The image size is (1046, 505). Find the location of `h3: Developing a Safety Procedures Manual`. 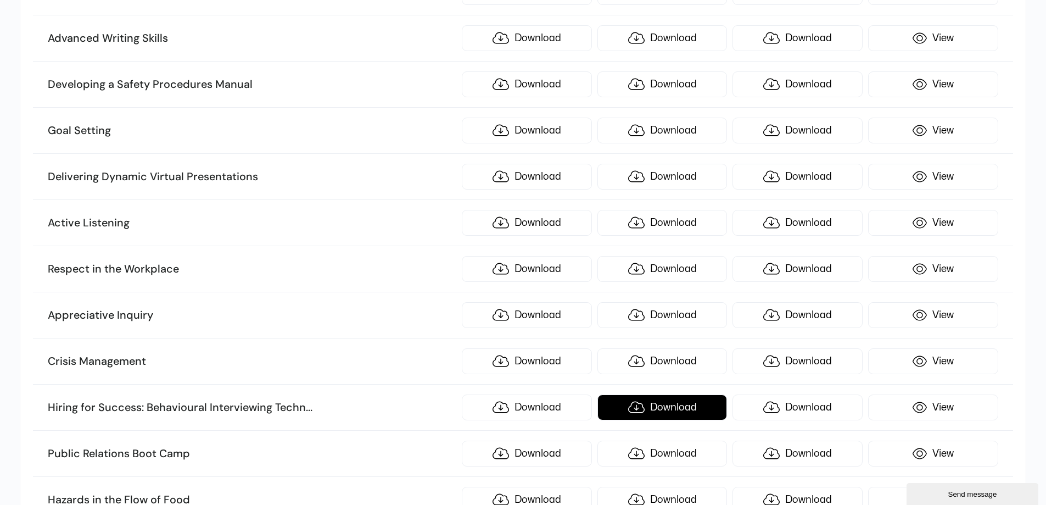

h3: Developing a Safety Procedures Manual is located at coordinates (252, 85).